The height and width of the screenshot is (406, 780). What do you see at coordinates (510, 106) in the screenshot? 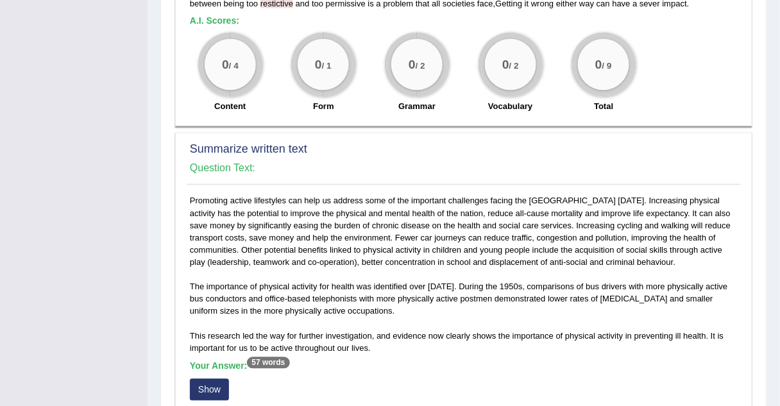
I see `label: Vocabulary` at bounding box center [510, 106].